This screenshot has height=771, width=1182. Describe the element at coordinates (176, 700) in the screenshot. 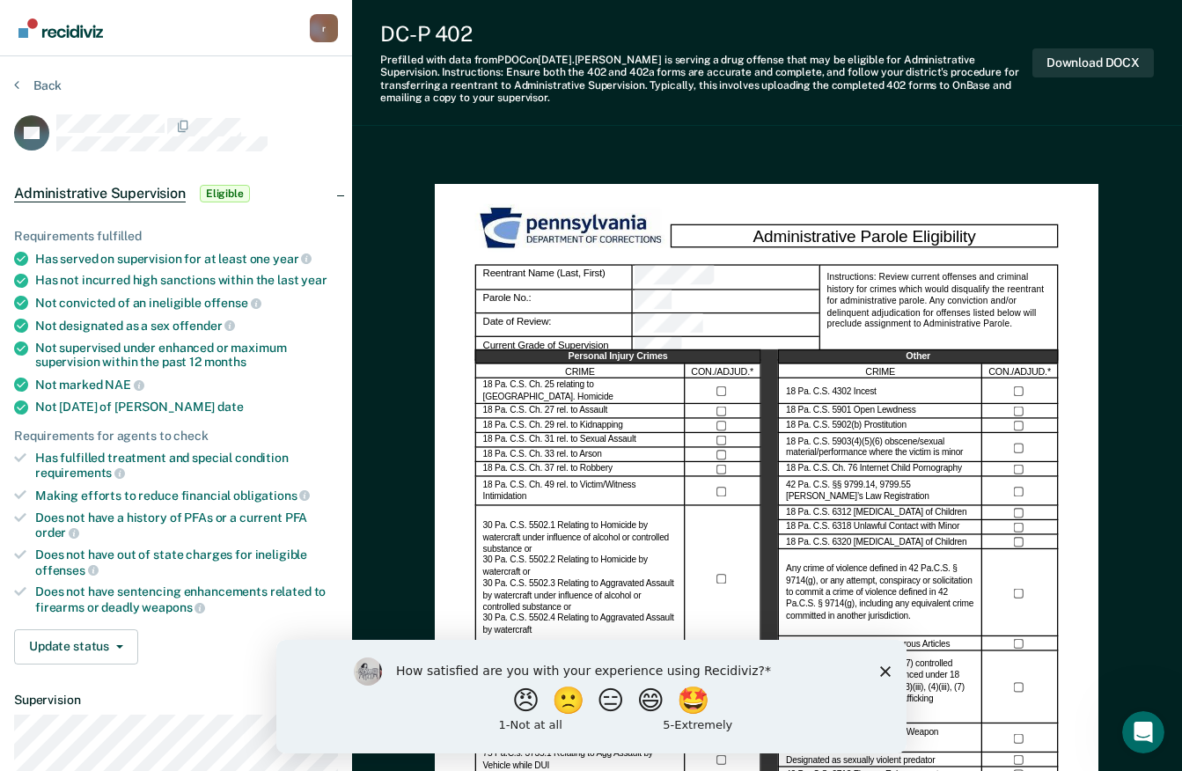

I see `dt: Supervision` at that location.